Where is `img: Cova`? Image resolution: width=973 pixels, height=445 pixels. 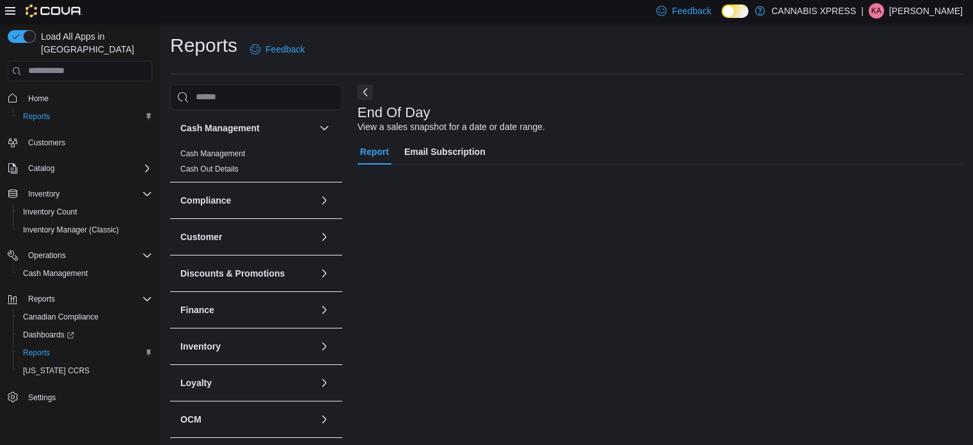 img: Cova is located at coordinates (54, 11).